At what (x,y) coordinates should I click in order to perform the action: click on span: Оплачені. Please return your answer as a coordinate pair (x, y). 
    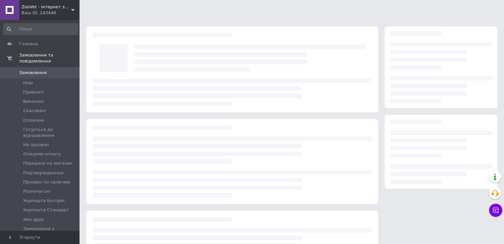
    Looking at the image, I should click on (33, 121).